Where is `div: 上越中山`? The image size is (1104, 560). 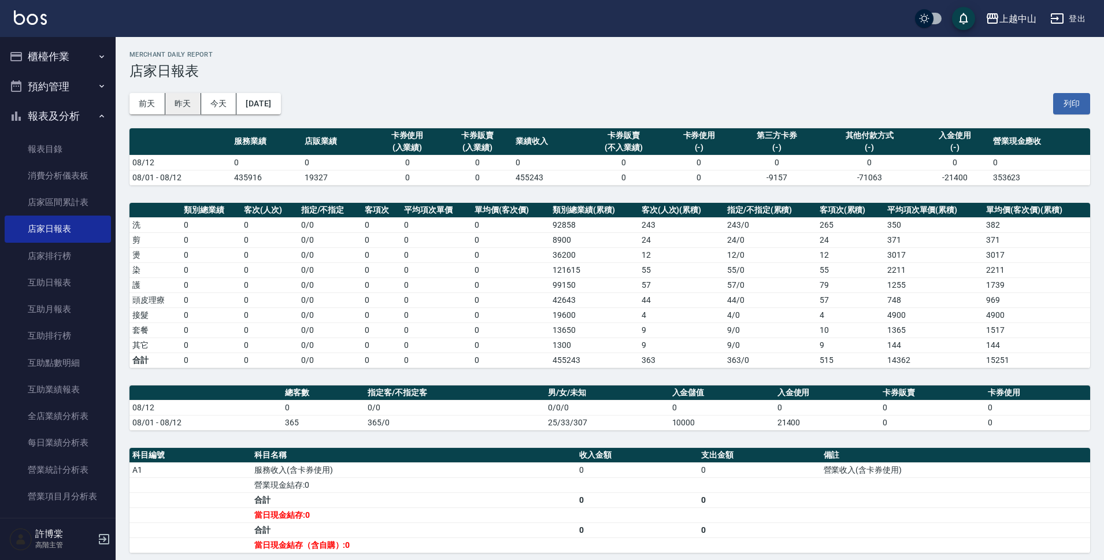
div: 上越中山 is located at coordinates (1017, 18).